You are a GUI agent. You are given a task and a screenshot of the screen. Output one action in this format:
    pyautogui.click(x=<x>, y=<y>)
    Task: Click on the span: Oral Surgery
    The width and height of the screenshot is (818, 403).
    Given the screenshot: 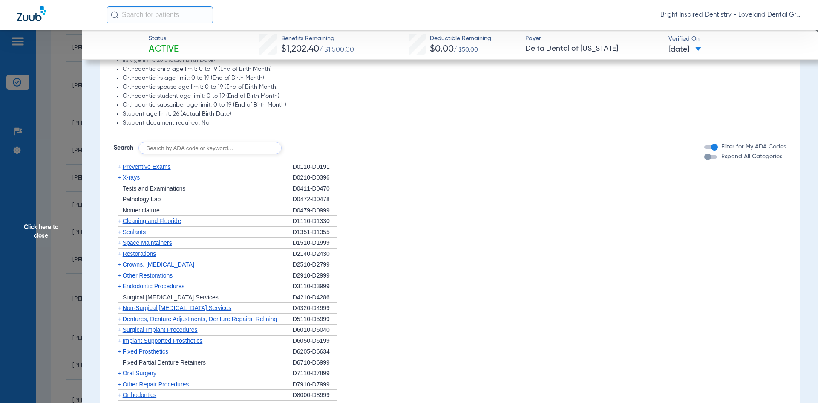 What is the action you would take?
    pyautogui.click(x=139, y=373)
    